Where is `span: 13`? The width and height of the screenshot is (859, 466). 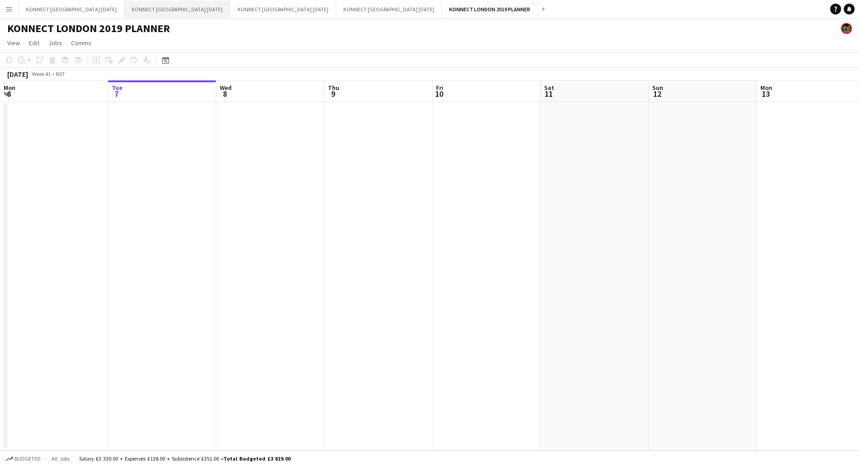
span: 13 is located at coordinates (765, 94).